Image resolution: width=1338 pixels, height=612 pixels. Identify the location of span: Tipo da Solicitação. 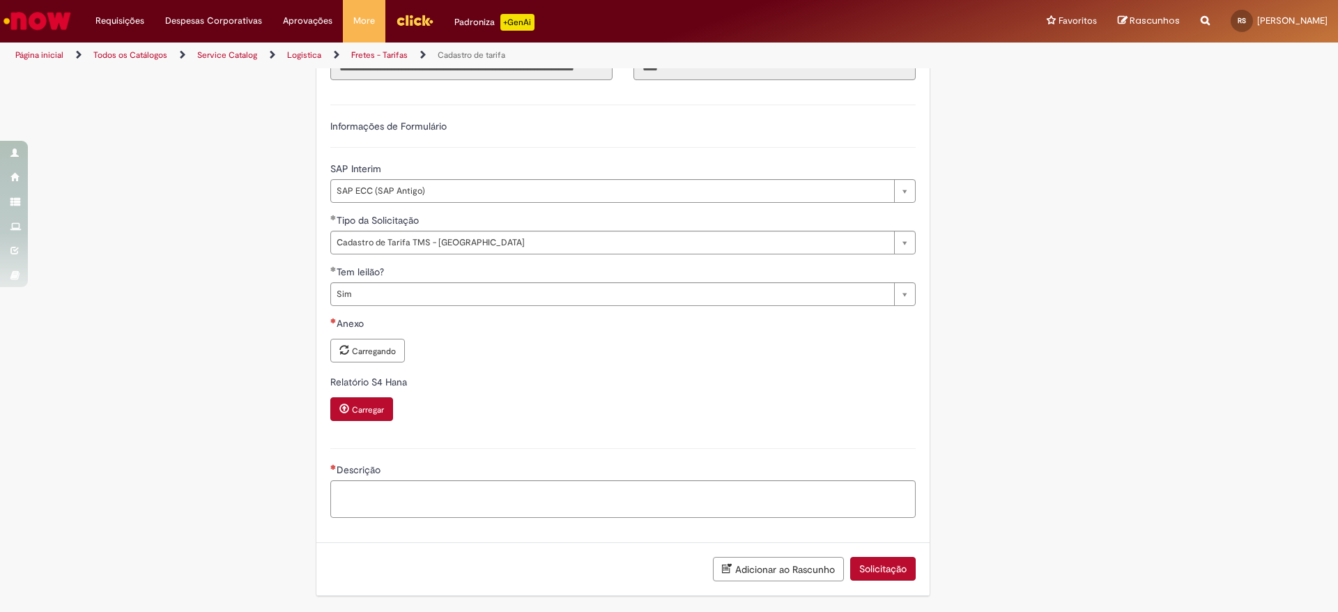
(379, 220).